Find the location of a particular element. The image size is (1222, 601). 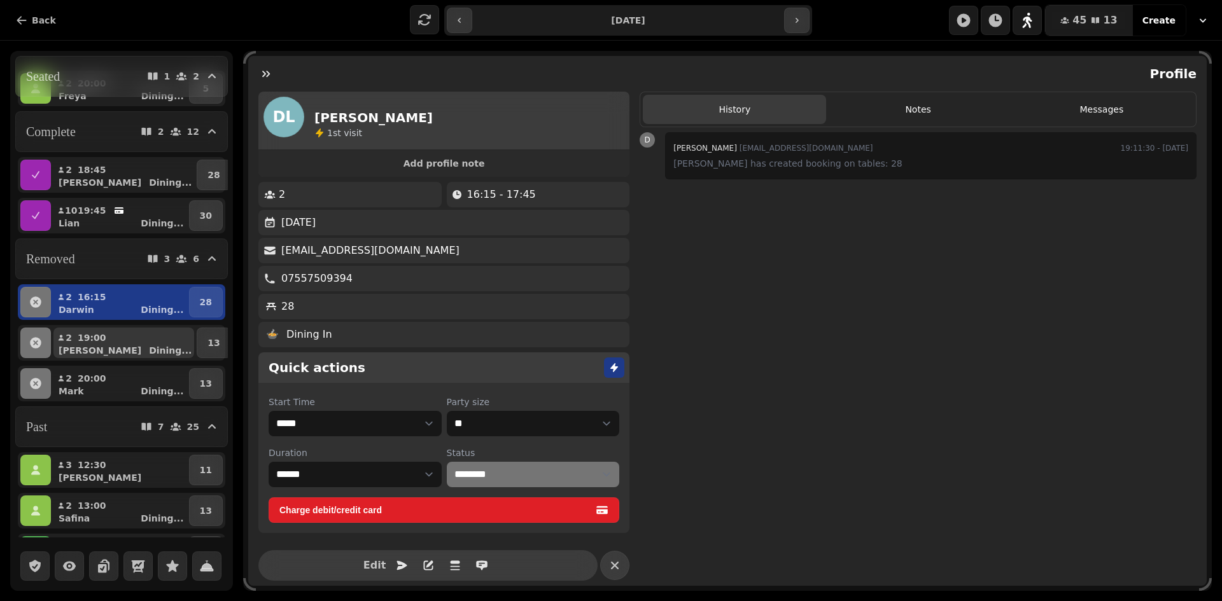

button: 216:15DarwinDining... is located at coordinates (120, 302).